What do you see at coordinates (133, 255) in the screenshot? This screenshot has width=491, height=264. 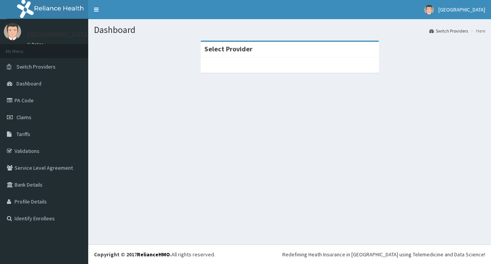 I see `strong: Copyright © 2017 .` at bounding box center [133, 255].